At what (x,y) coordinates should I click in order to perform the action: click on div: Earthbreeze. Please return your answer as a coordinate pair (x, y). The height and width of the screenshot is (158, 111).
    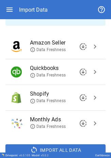
    Looking at the image, I should click on (103, 155).